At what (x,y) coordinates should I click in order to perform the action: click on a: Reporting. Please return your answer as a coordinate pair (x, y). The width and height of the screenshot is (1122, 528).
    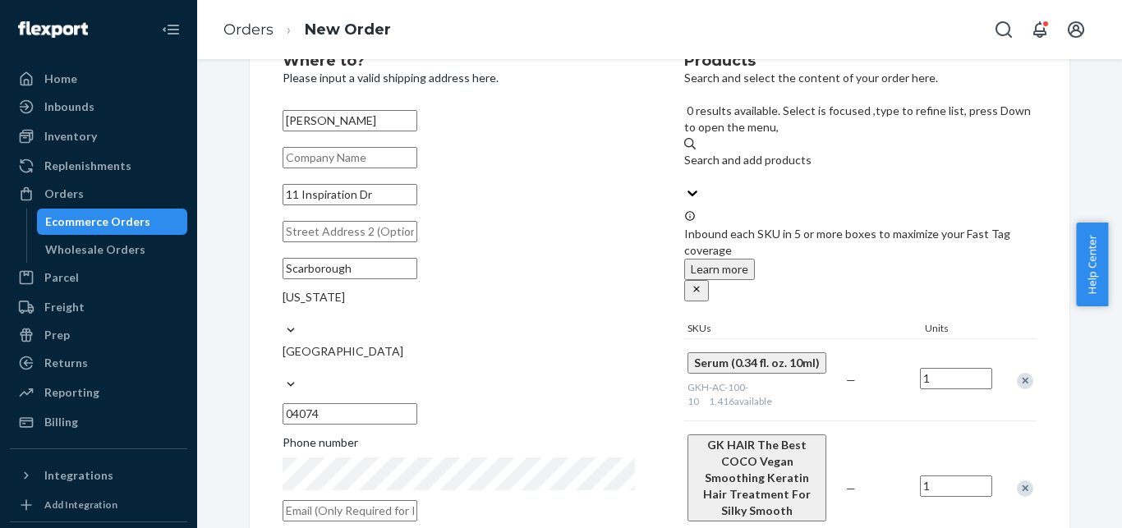
    Looking at the image, I should click on (99, 392).